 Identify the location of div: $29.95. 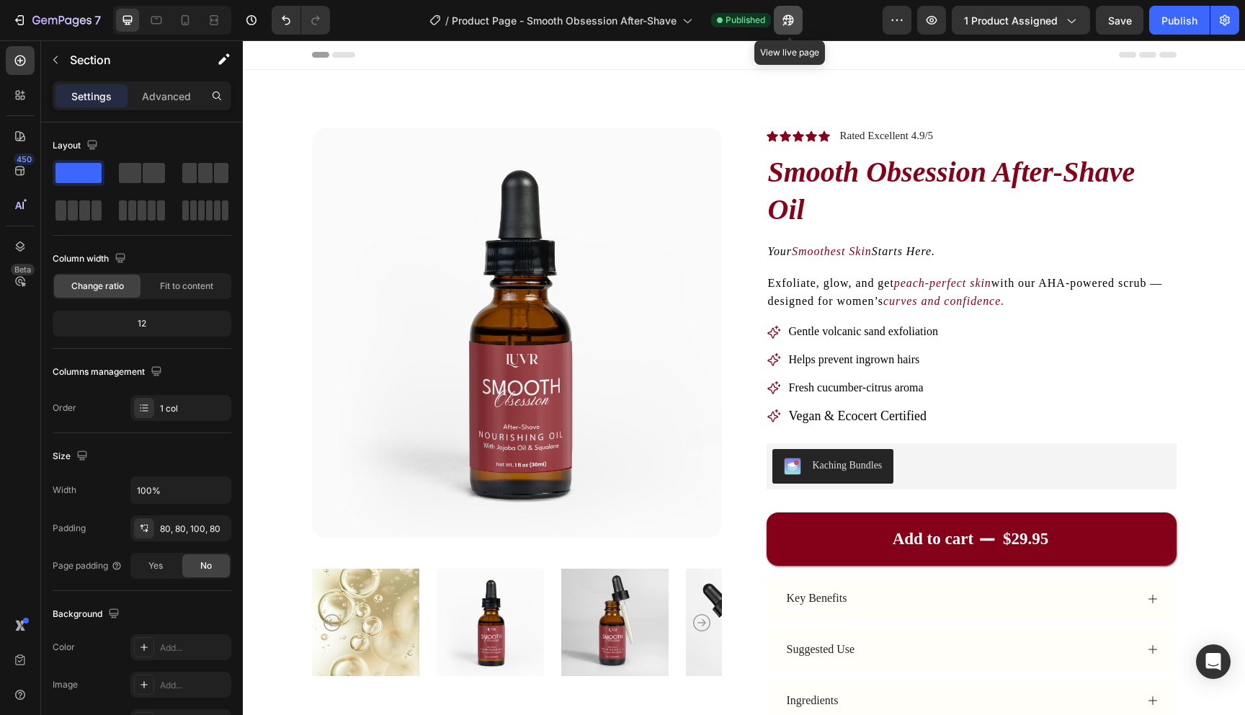
(782, 499).